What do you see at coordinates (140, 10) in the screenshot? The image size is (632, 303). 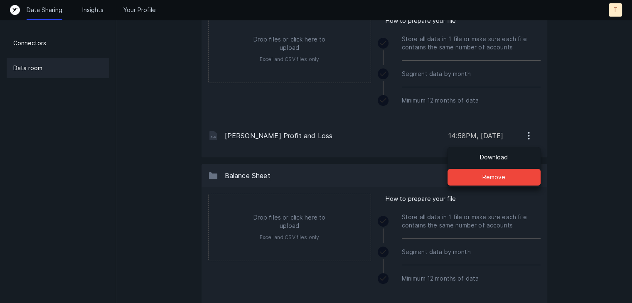 I see `p: Your Profile` at bounding box center [140, 10].